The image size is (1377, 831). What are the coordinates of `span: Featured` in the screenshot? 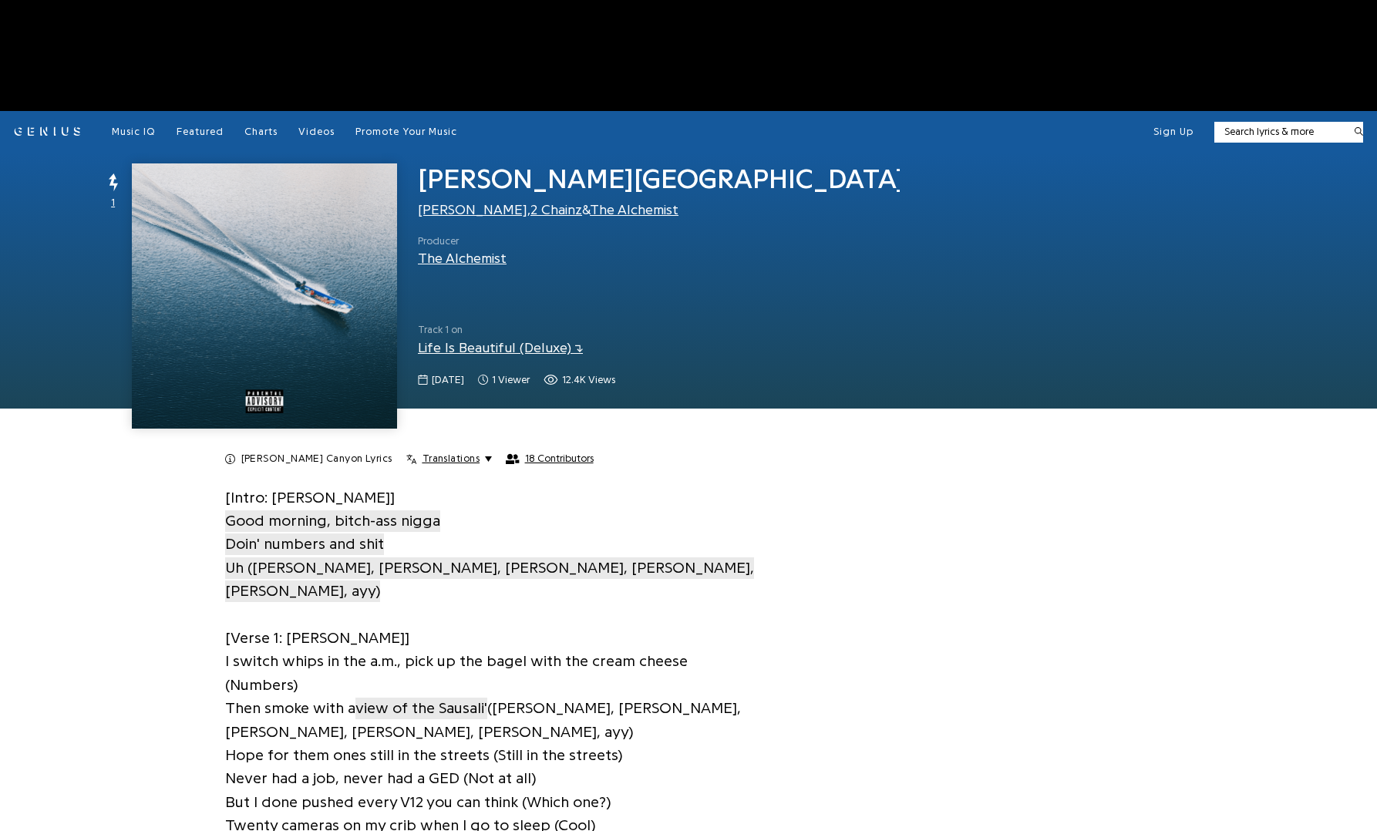 It's located at (200, 131).